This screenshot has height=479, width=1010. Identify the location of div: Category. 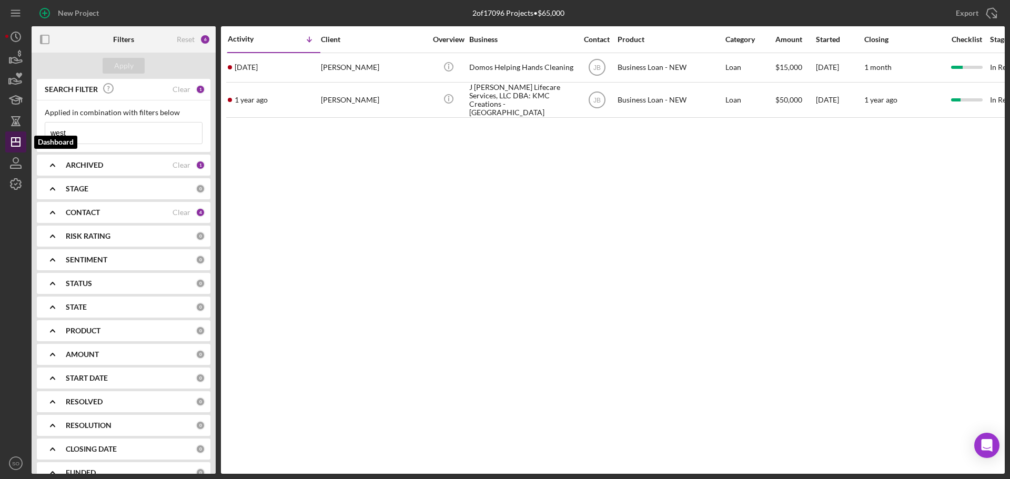
(750, 39).